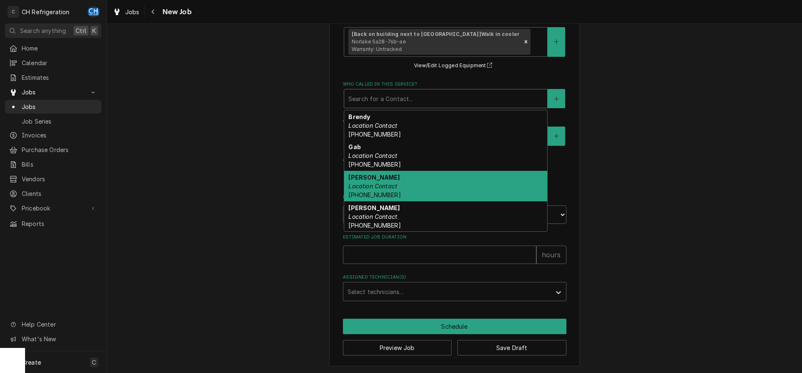 The height and width of the screenshot is (373, 802). What do you see at coordinates (53, 30) in the screenshot?
I see `button: Search anythingCtrlK` at bounding box center [53, 30].